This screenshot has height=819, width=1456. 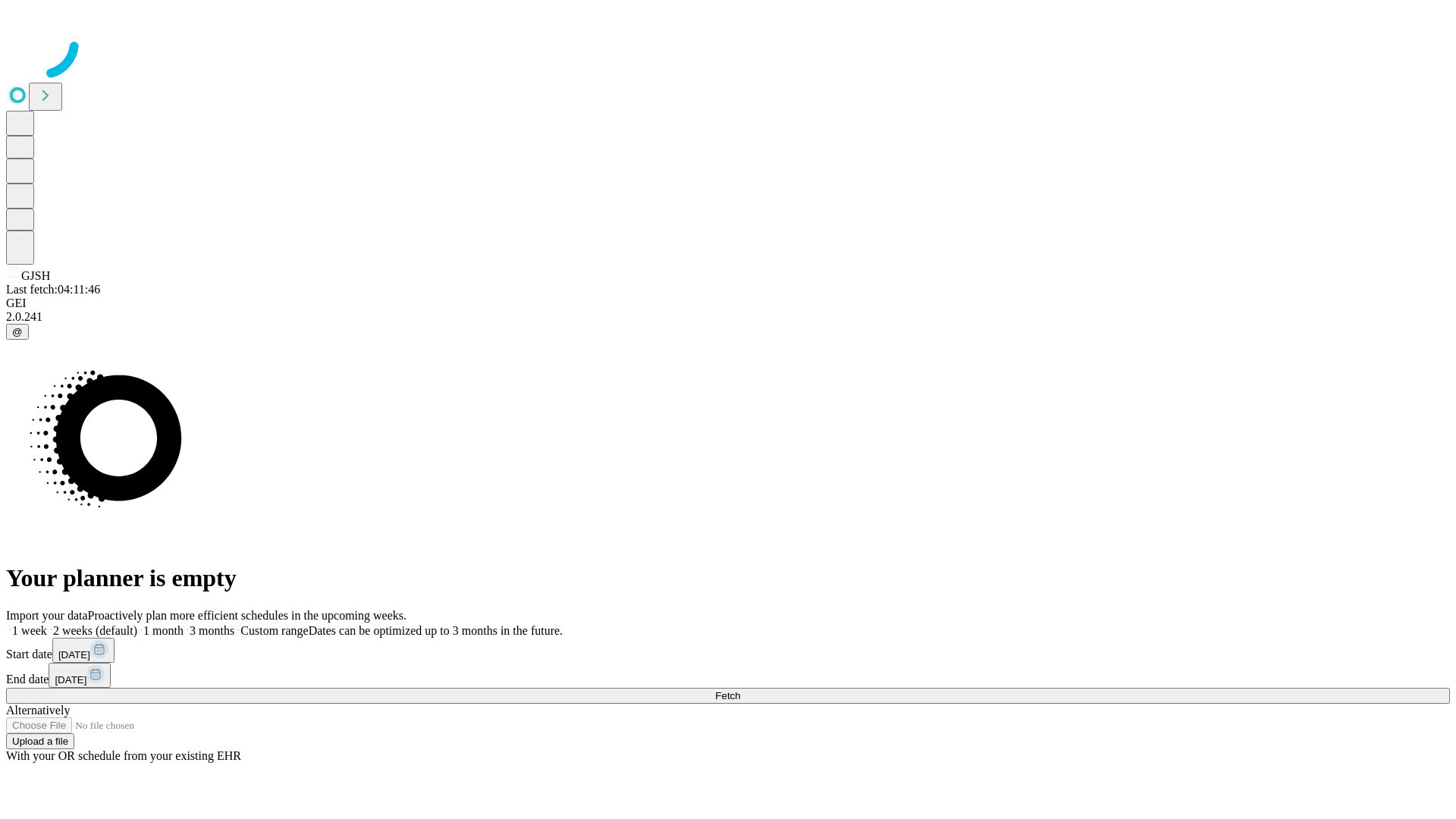 I want to click on span: 1 month, so click(x=163, y=630).